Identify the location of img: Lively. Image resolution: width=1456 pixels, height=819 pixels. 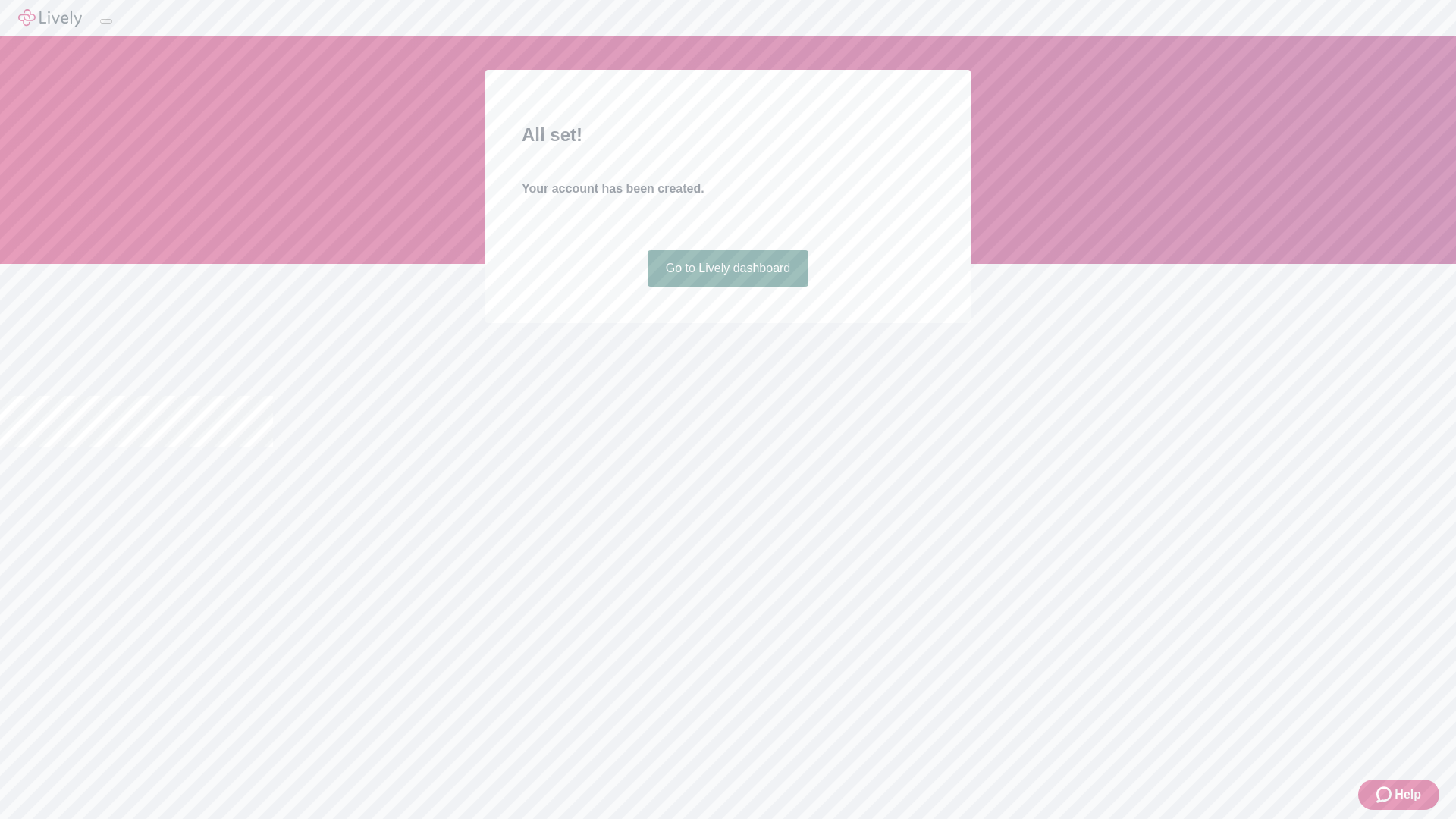
(50, 18).